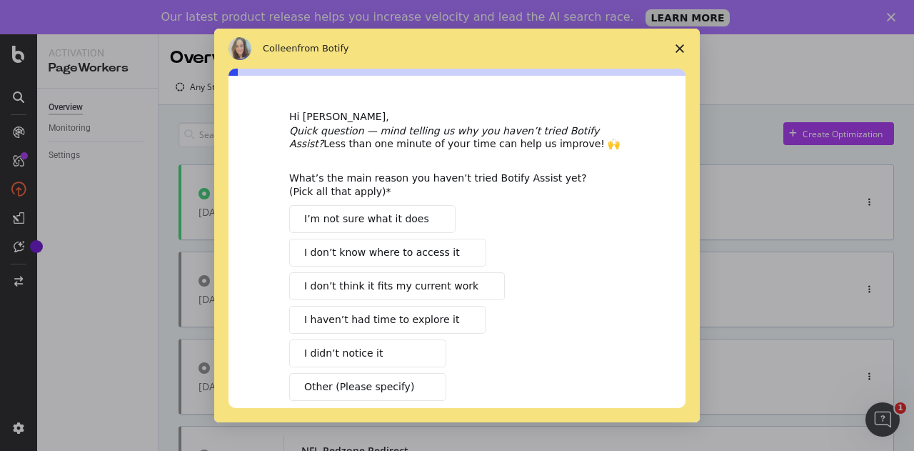  I want to click on span: I don’t know where to access it, so click(382, 252).